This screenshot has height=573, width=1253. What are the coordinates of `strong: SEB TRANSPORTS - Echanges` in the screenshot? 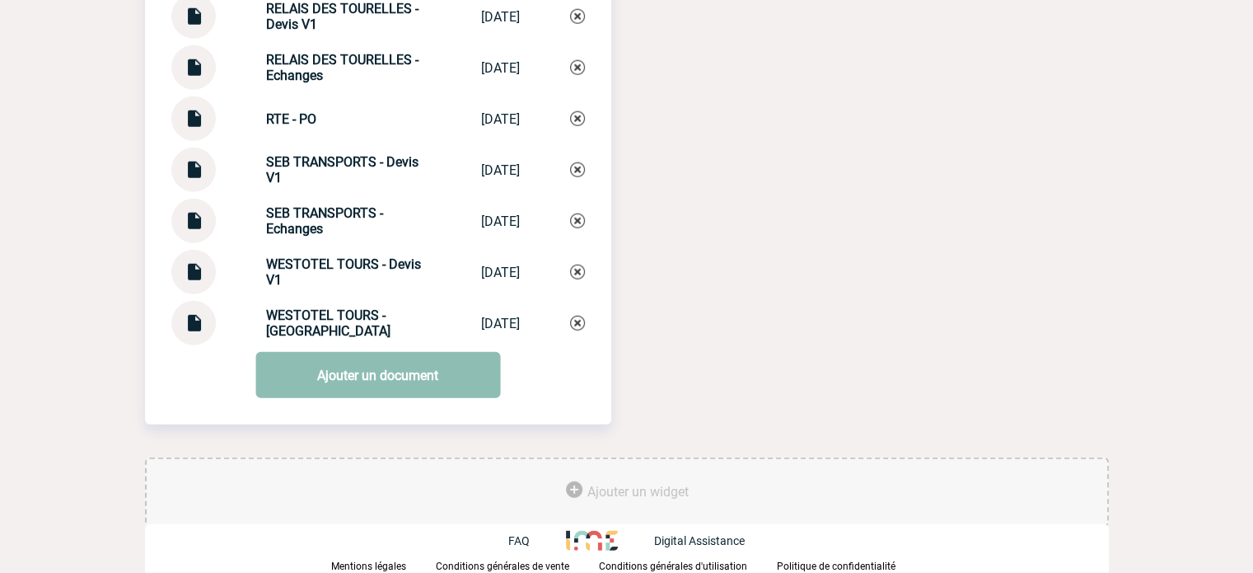 It's located at (325, 221).